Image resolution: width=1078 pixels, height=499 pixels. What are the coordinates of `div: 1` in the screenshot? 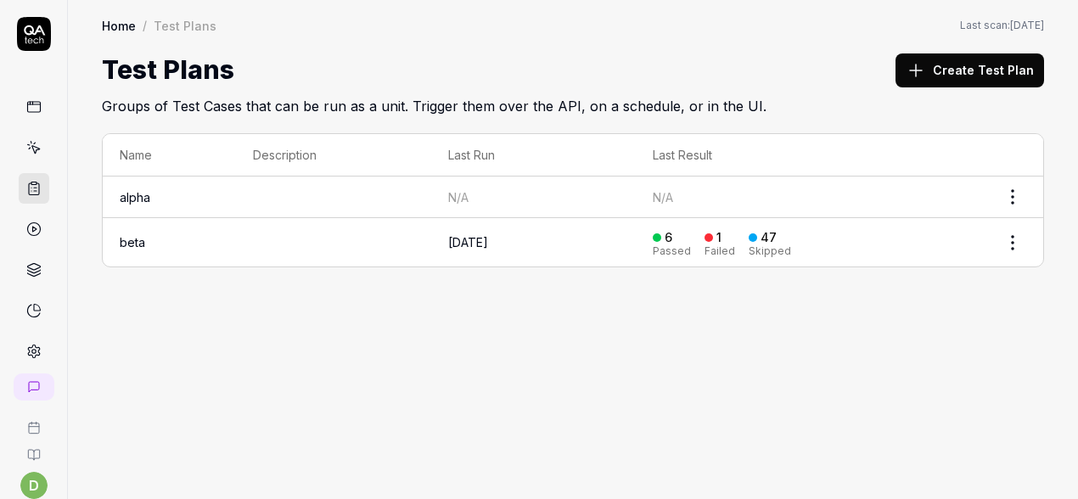 It's located at (719, 238).